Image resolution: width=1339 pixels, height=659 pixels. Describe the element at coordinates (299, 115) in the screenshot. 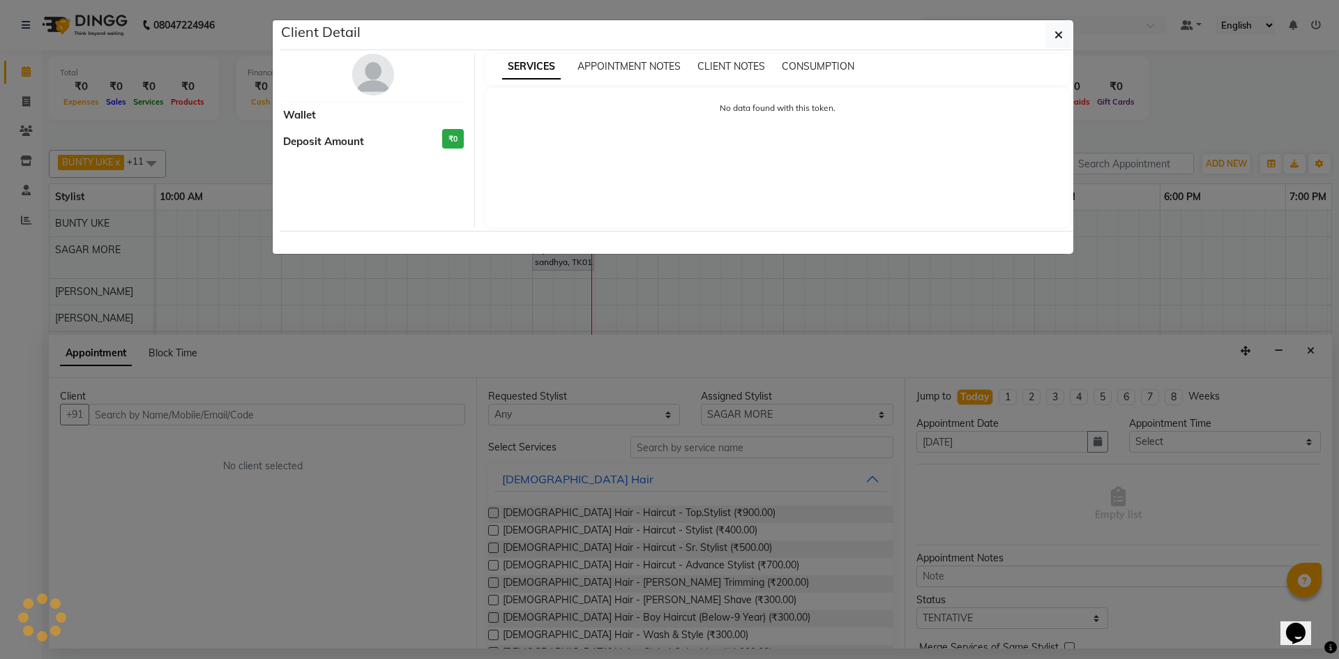

I see `span: Wallet` at that location.